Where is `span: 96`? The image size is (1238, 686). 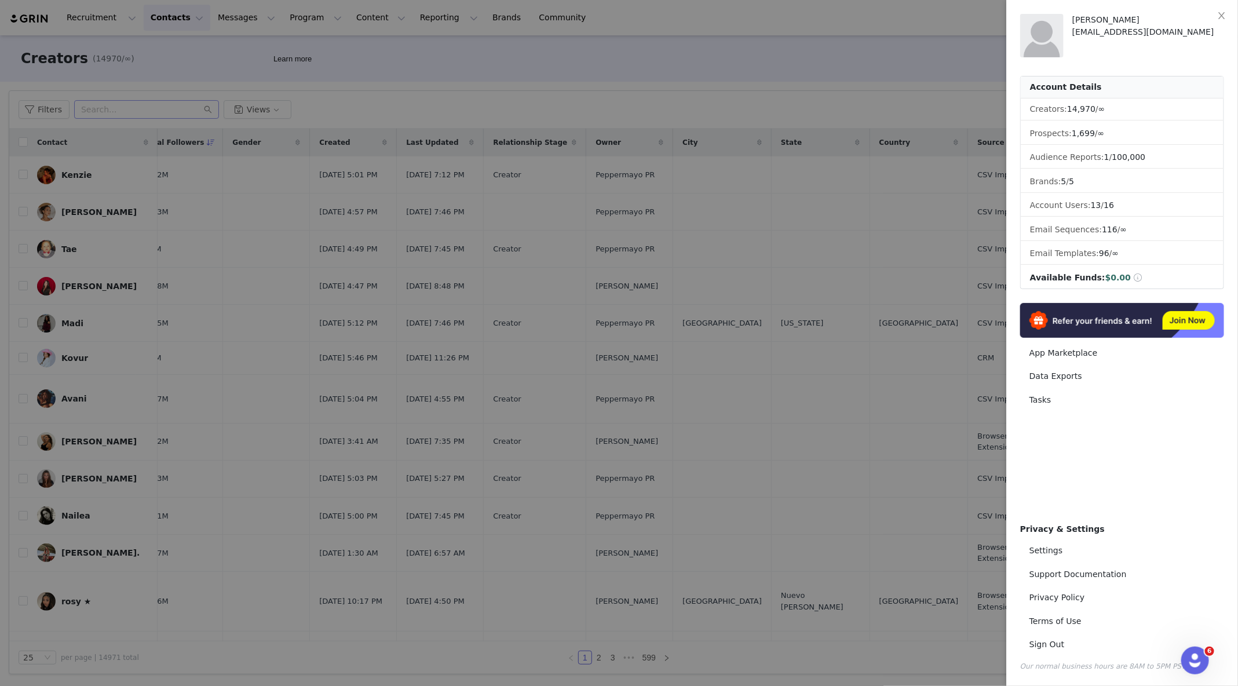
span: 96 is located at coordinates (1104, 253).